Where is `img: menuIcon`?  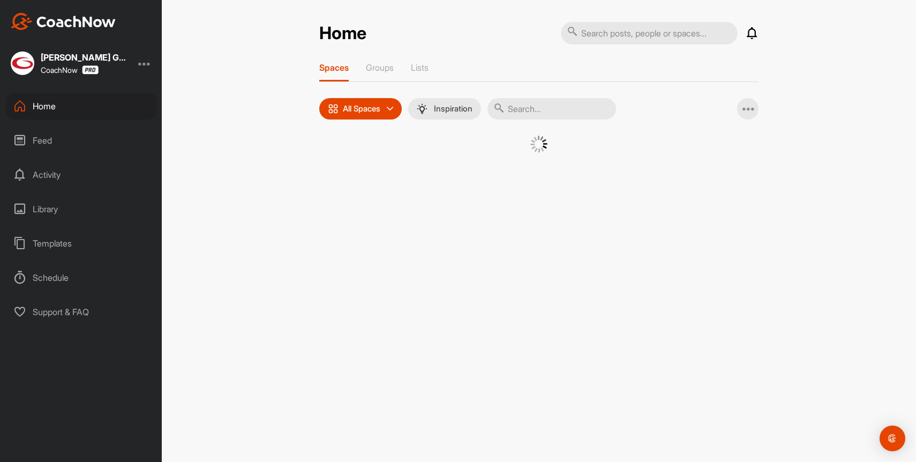 img: menuIcon is located at coordinates (422, 109).